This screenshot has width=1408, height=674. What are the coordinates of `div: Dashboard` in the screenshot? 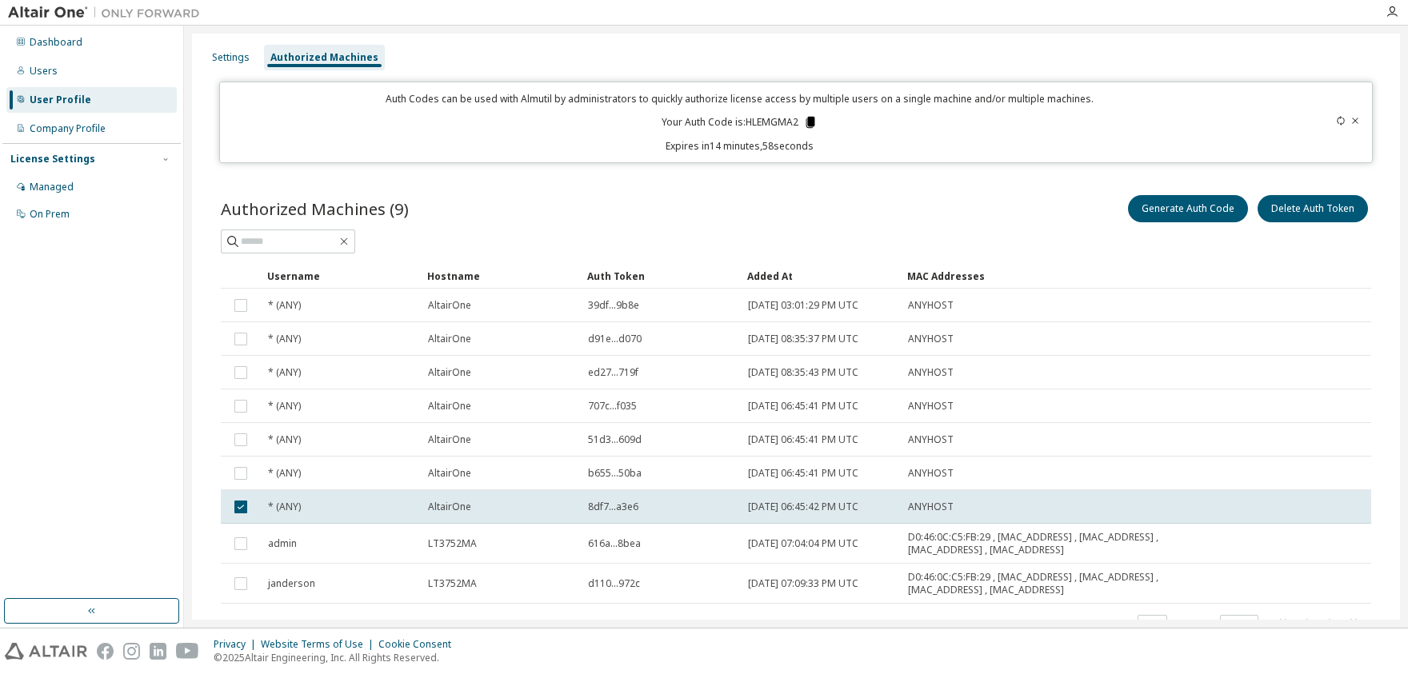 It's located at (56, 42).